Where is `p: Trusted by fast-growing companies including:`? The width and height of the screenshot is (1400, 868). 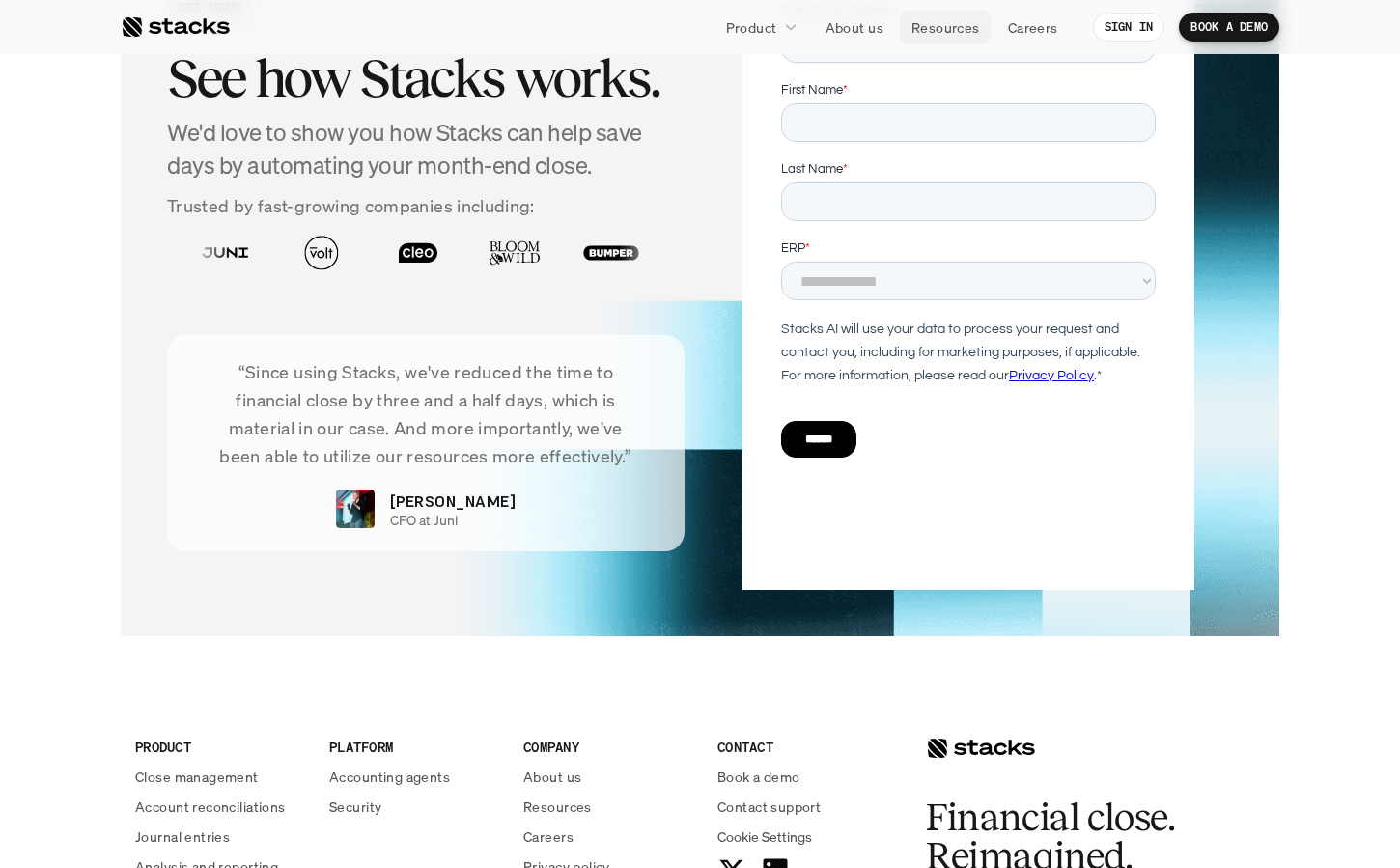 p: Trusted by fast-growing companies including: is located at coordinates (426, 205).